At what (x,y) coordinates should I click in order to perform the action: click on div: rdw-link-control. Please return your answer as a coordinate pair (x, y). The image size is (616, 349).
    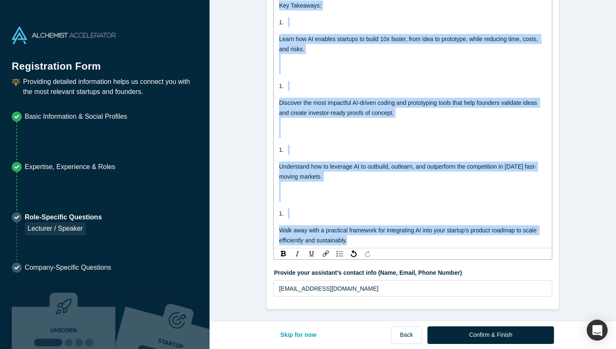
    Looking at the image, I should click on (326, 254).